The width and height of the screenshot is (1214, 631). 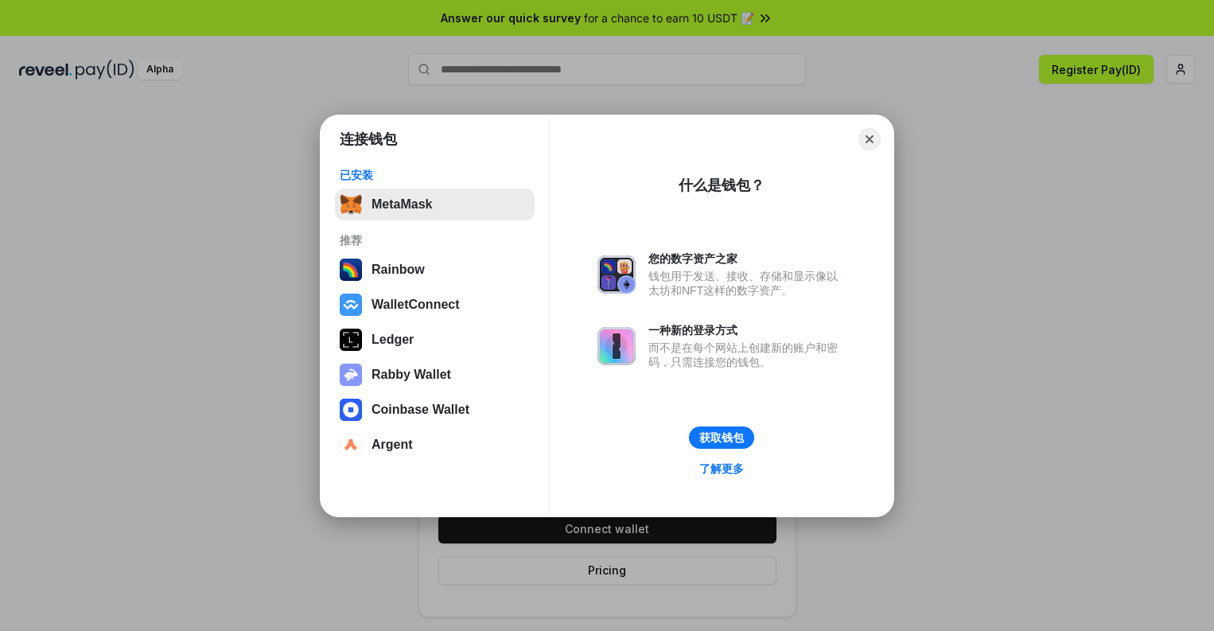 What do you see at coordinates (747, 258) in the screenshot?
I see `div: 您的数字资产之家` at bounding box center [747, 258].